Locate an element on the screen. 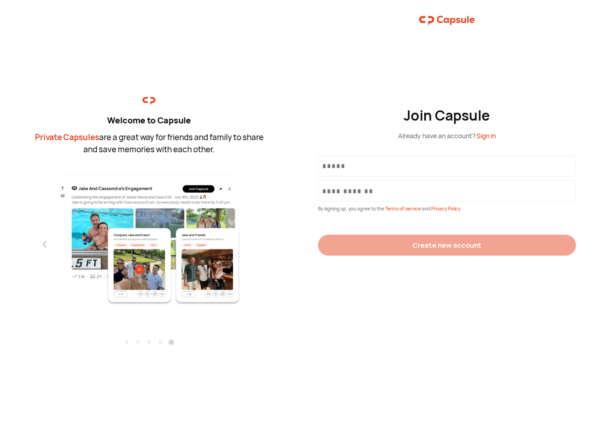  div: are a great way for friends and family to share and save memories with each other. is located at coordinates (149, 143).